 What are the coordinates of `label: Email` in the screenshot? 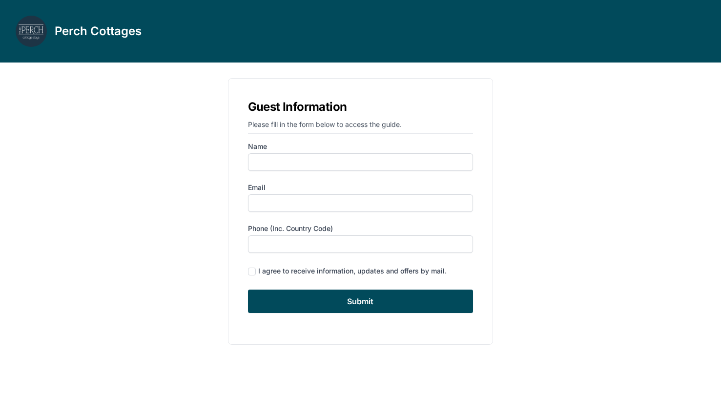 It's located at (361, 188).